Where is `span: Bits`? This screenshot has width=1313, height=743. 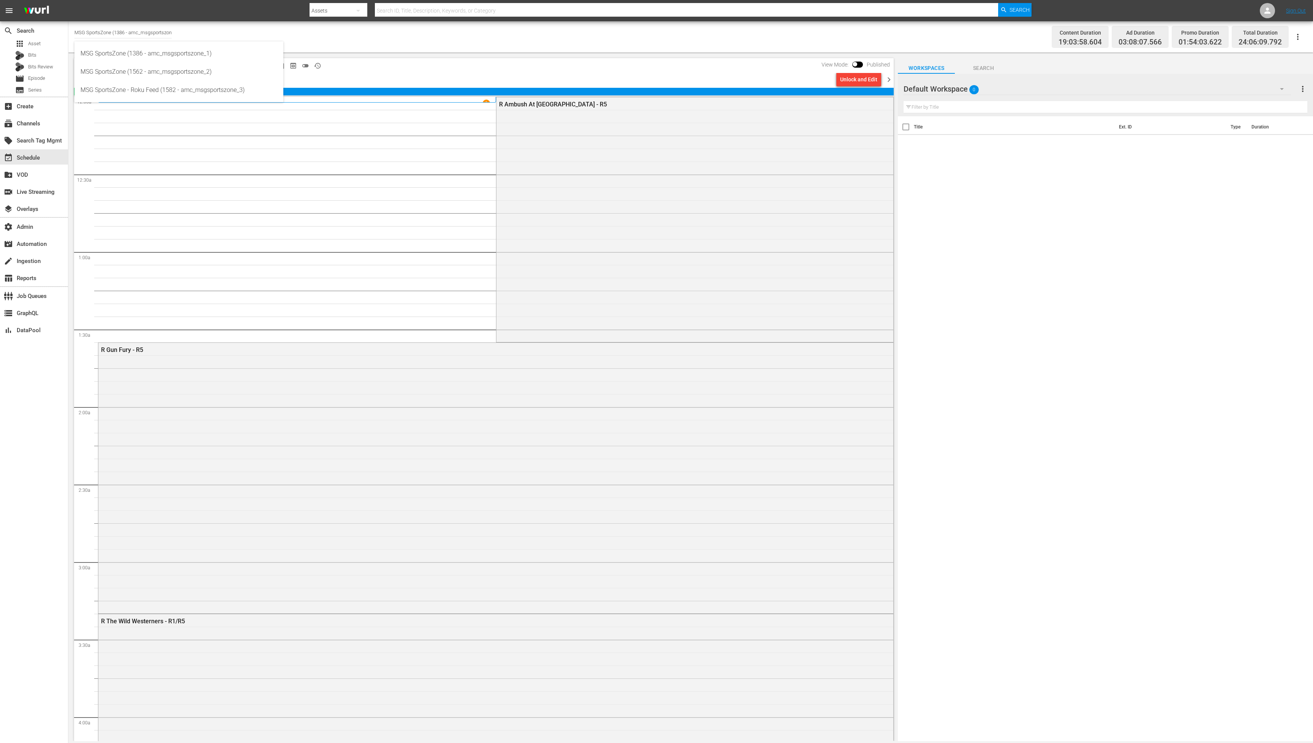
span: Bits is located at coordinates (32, 55).